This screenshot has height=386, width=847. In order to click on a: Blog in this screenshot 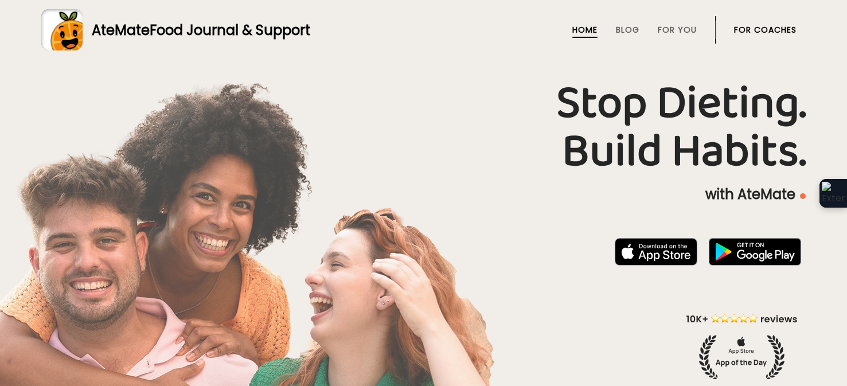, I will do `click(628, 30)`.